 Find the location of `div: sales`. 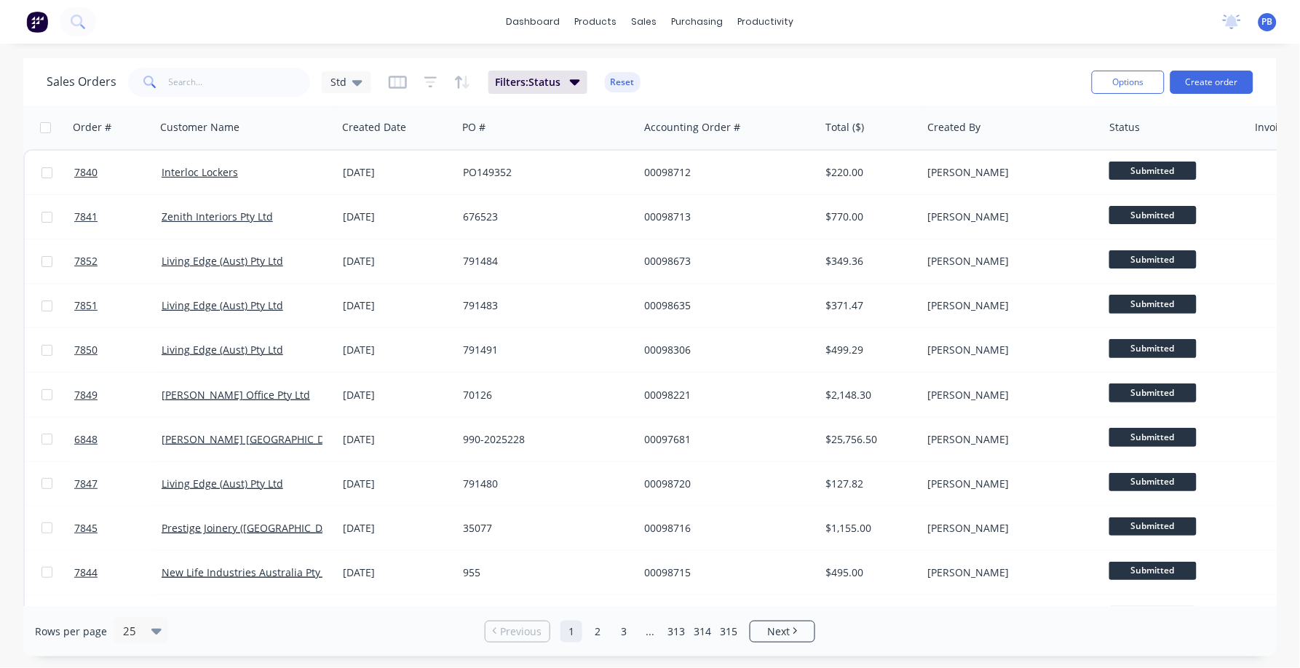

div: sales is located at coordinates (644, 22).